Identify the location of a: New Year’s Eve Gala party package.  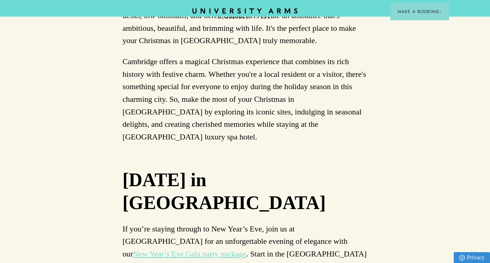
(190, 254).